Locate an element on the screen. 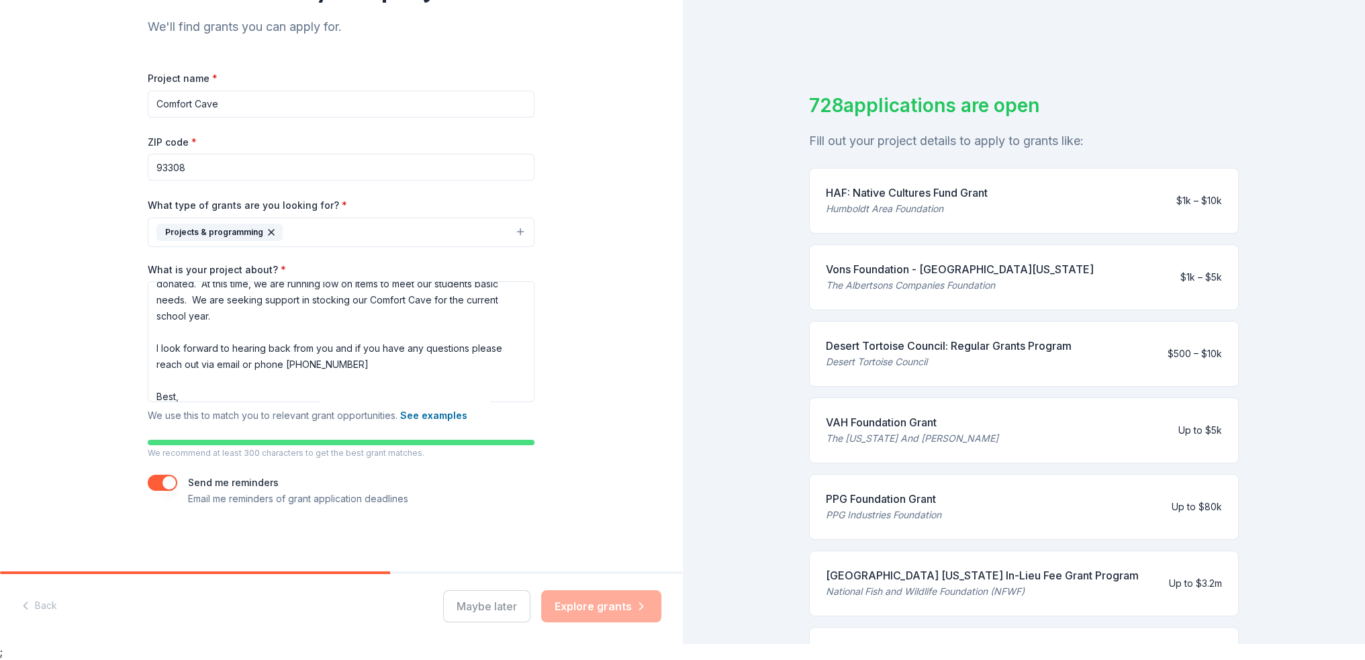  div: $1k – $5k is located at coordinates (1201, 277).